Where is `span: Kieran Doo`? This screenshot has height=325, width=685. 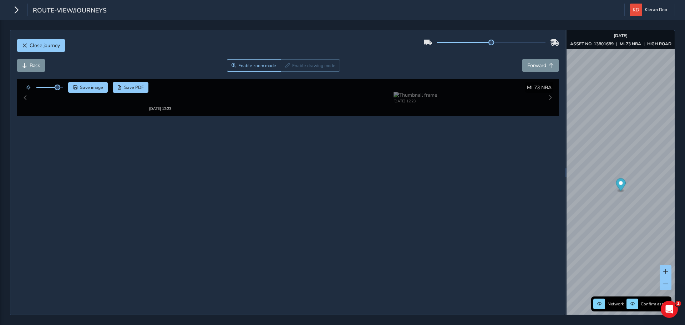
span: Kieran Doo is located at coordinates (656, 10).